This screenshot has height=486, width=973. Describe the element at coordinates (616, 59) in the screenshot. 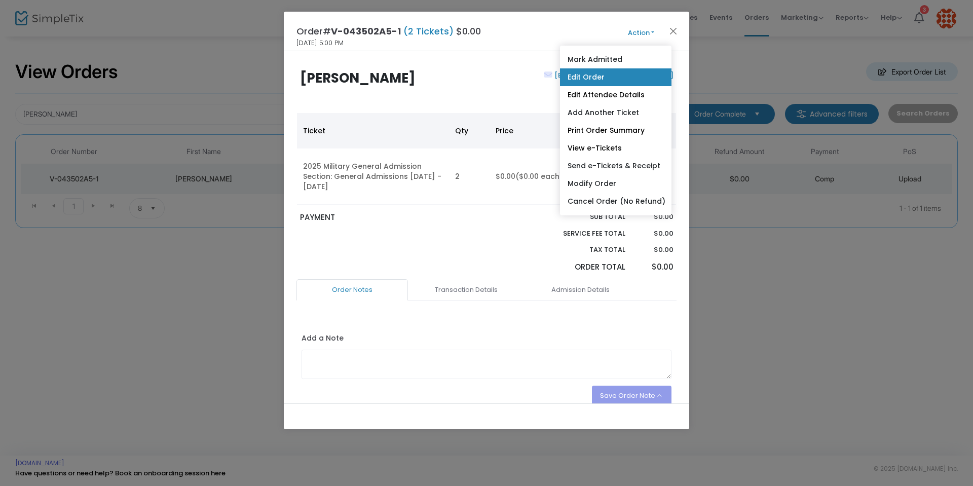

I see `a: Mark Admitted` at that location.